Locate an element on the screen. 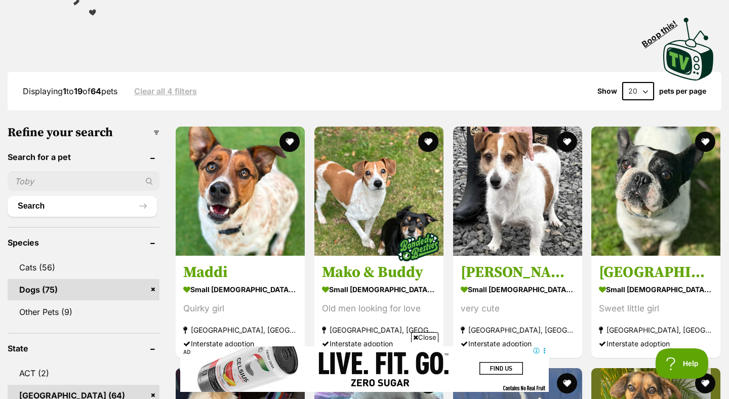 The height and width of the screenshot is (399, 729). img: PetRescue TV logo is located at coordinates (688, 49).